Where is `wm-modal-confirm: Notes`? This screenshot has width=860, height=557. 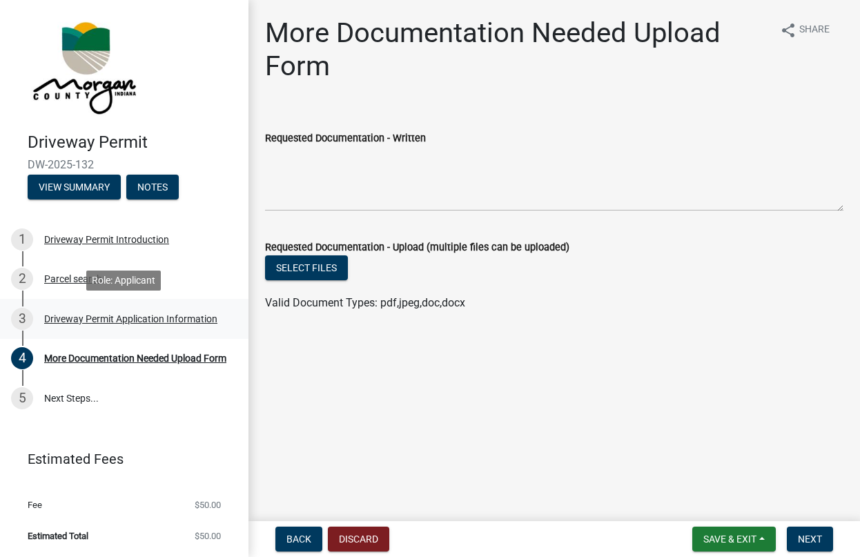
wm-modal-confirm: Notes is located at coordinates (153, 188).